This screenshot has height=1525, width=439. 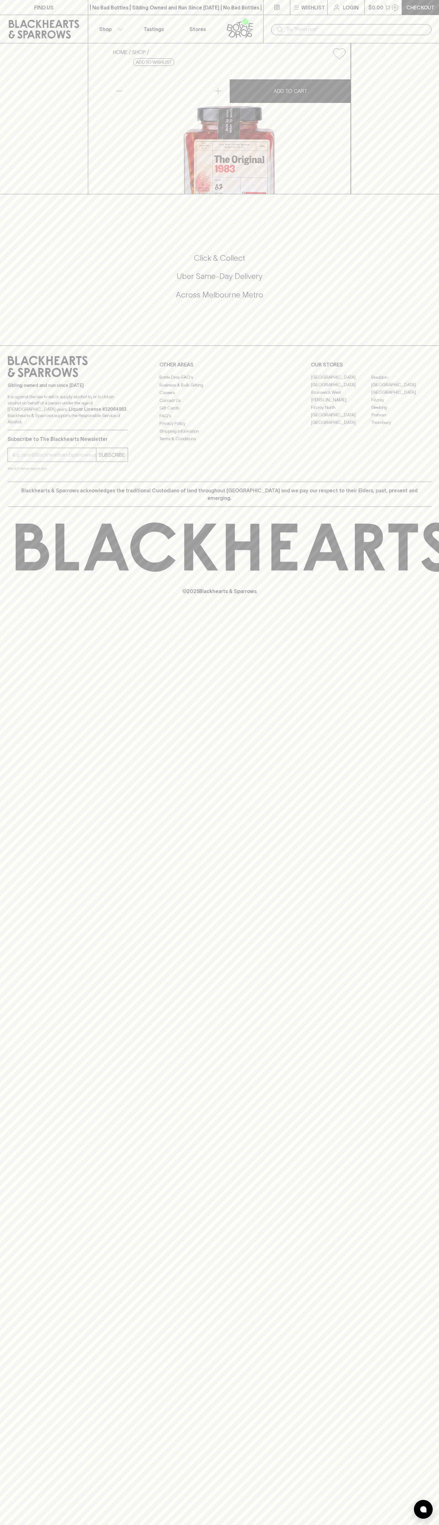 I want to click on a: Privacy Policy, so click(x=220, y=424).